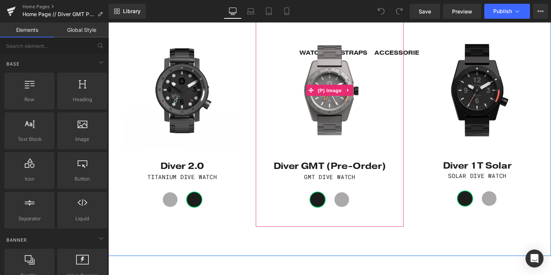  What do you see at coordinates (246, 69) in the screenshot?
I see `a: Expand / Collapse` at bounding box center [246, 69].